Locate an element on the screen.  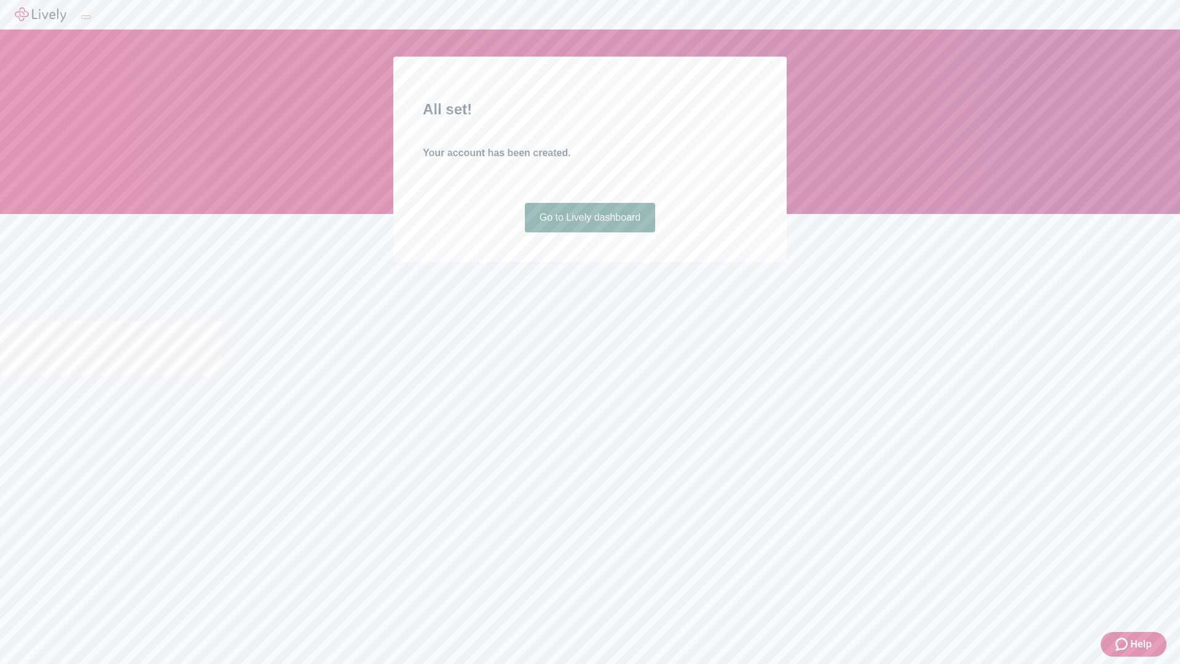
svg: Zendesk support icon is located at coordinates (1123, 644).